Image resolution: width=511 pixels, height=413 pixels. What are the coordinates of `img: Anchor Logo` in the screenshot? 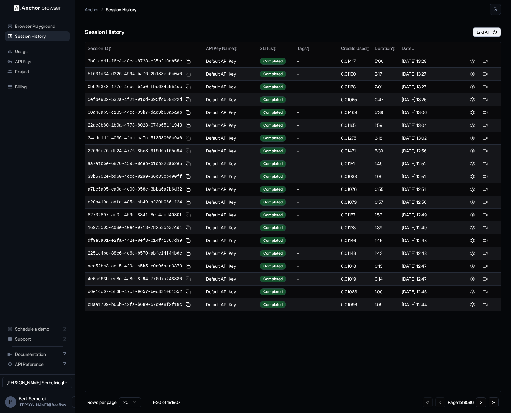 It's located at (37, 8).